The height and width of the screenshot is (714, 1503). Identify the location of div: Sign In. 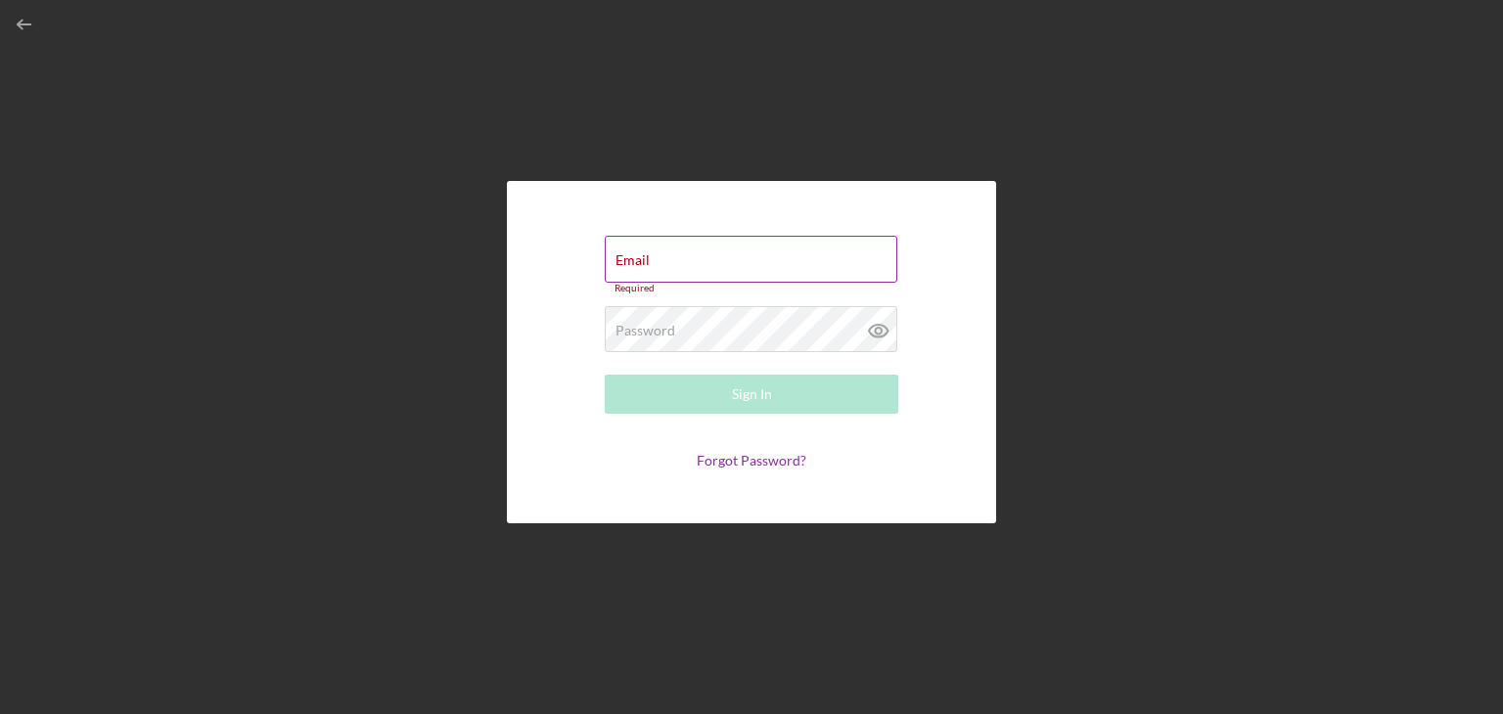
(752, 394).